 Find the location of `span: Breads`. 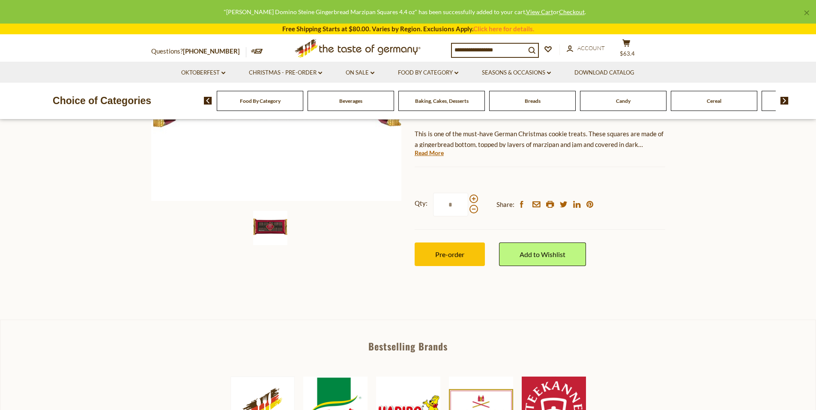

span: Breads is located at coordinates (532, 101).